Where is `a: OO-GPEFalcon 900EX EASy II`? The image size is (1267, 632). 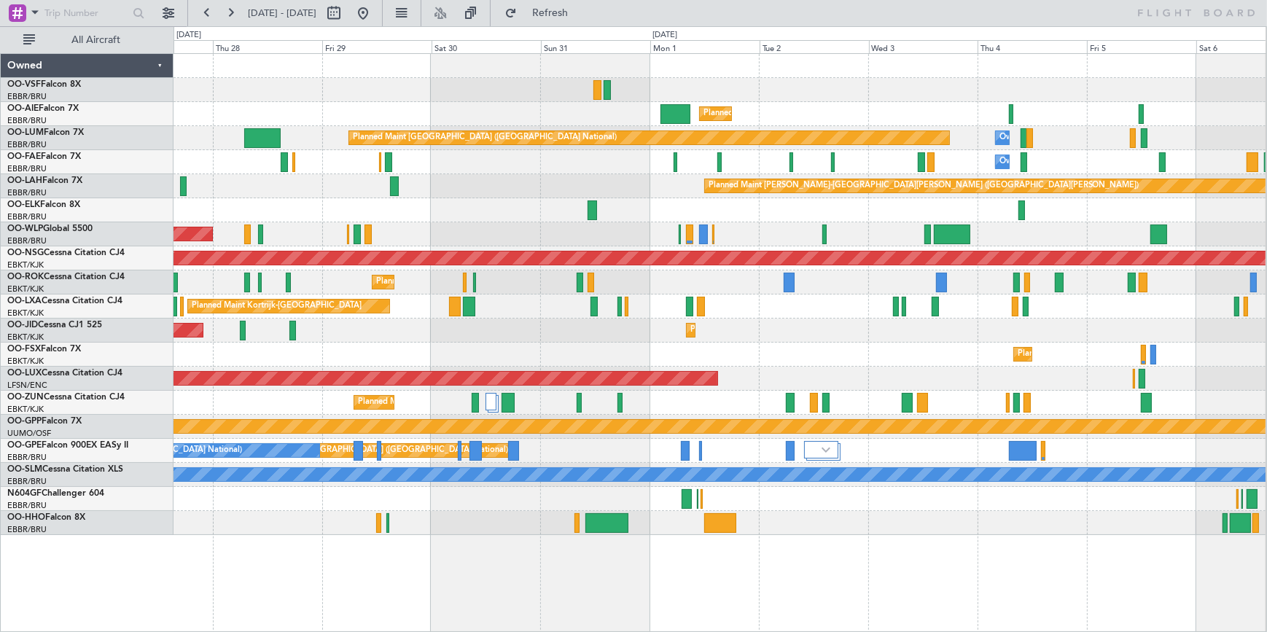 a: OO-GPEFalcon 900EX EASy II is located at coordinates (68, 445).